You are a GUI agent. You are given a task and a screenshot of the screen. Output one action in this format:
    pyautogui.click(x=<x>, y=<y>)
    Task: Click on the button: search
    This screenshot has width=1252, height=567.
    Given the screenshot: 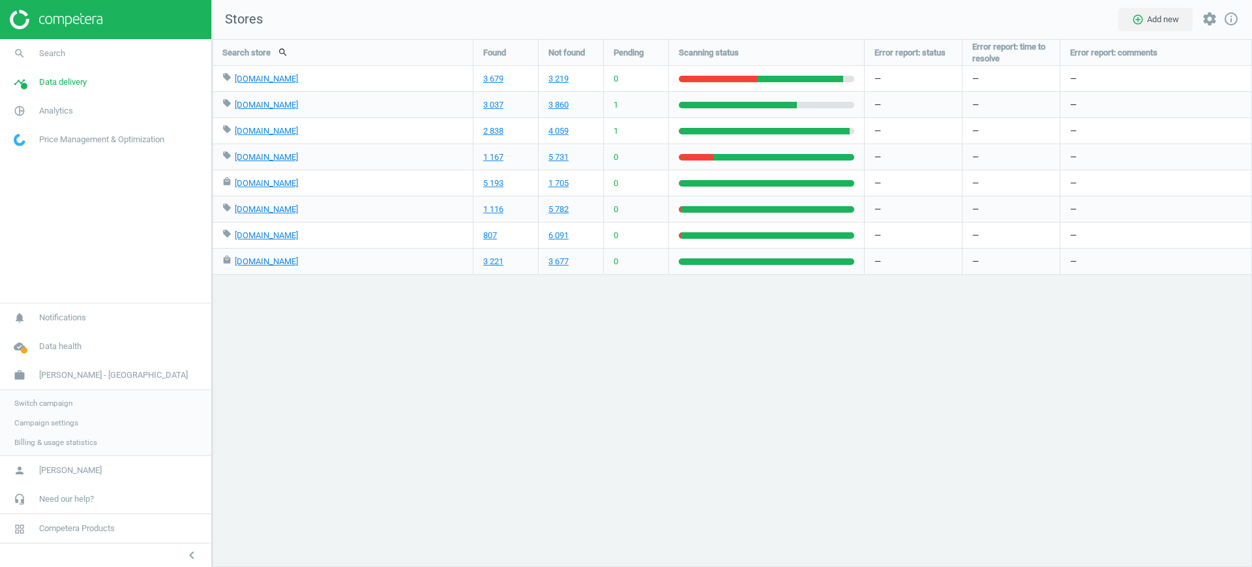 What is the action you would take?
    pyautogui.click(x=283, y=52)
    